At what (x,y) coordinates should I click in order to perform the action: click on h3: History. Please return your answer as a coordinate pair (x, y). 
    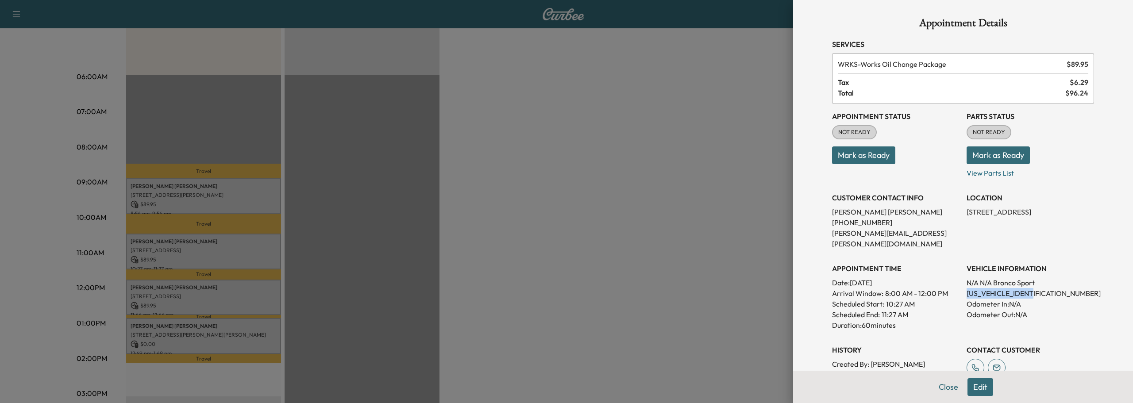
    Looking at the image, I should click on (896, 350).